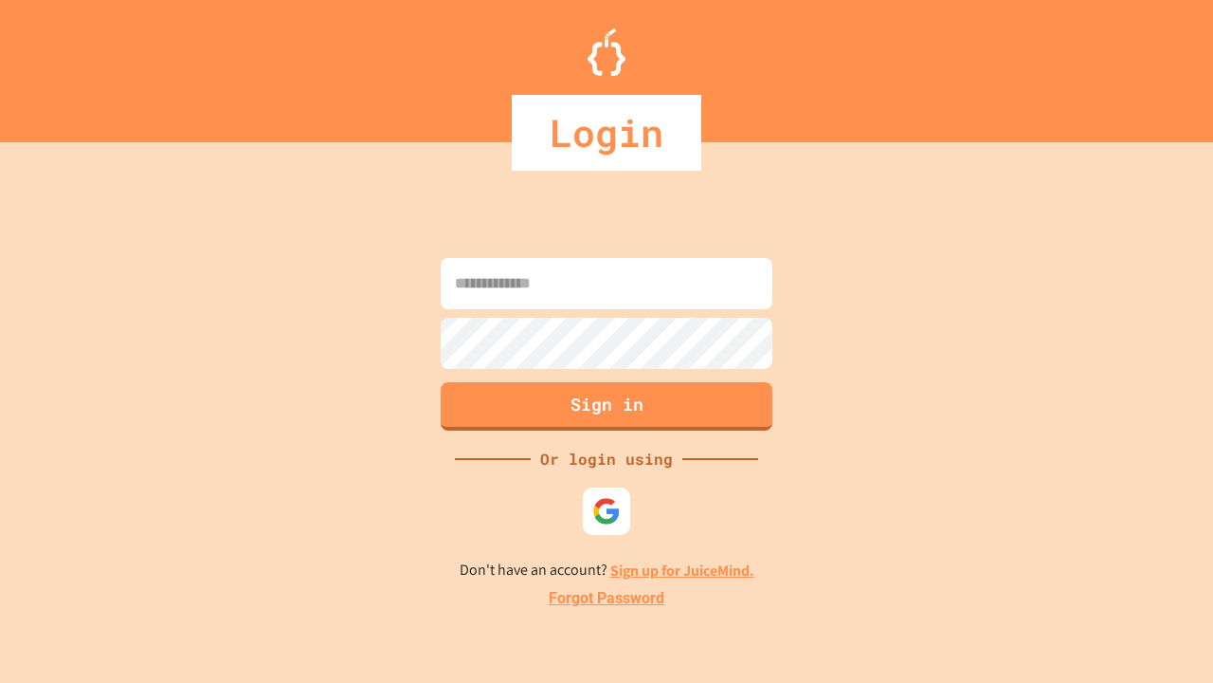 This screenshot has width=1213, height=683. Describe the element at coordinates (607, 598) in the screenshot. I see `a: Forgot Password` at that location.